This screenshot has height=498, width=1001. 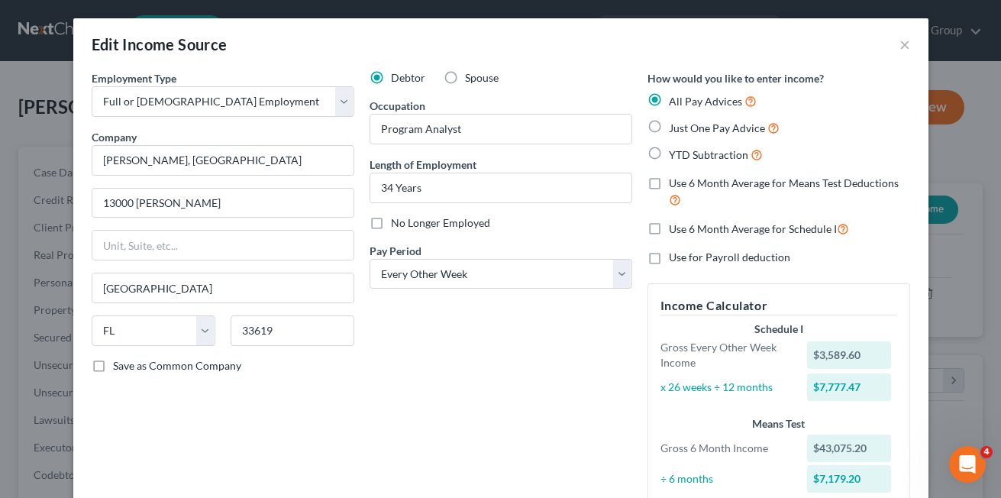 What do you see at coordinates (726, 479) in the screenshot?
I see `div: ÷ 6 months` at bounding box center [726, 479].